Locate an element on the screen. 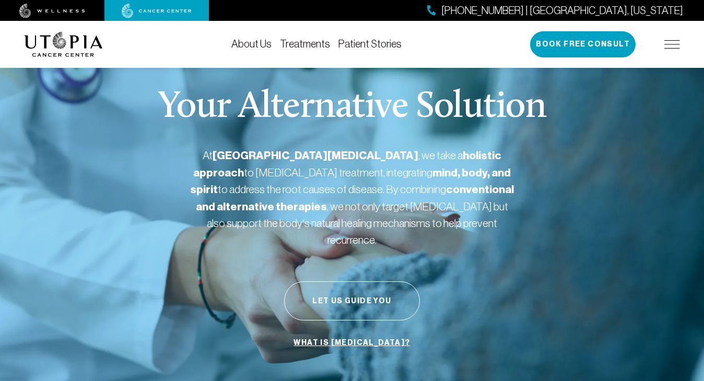 This screenshot has height=381, width=704. a: About Us is located at coordinates (251, 44).